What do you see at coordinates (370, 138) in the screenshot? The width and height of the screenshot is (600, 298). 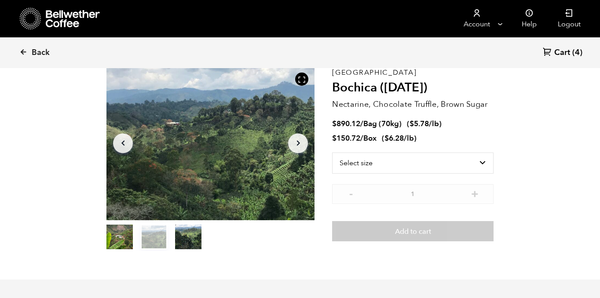 I see `span: Box` at bounding box center [370, 138].